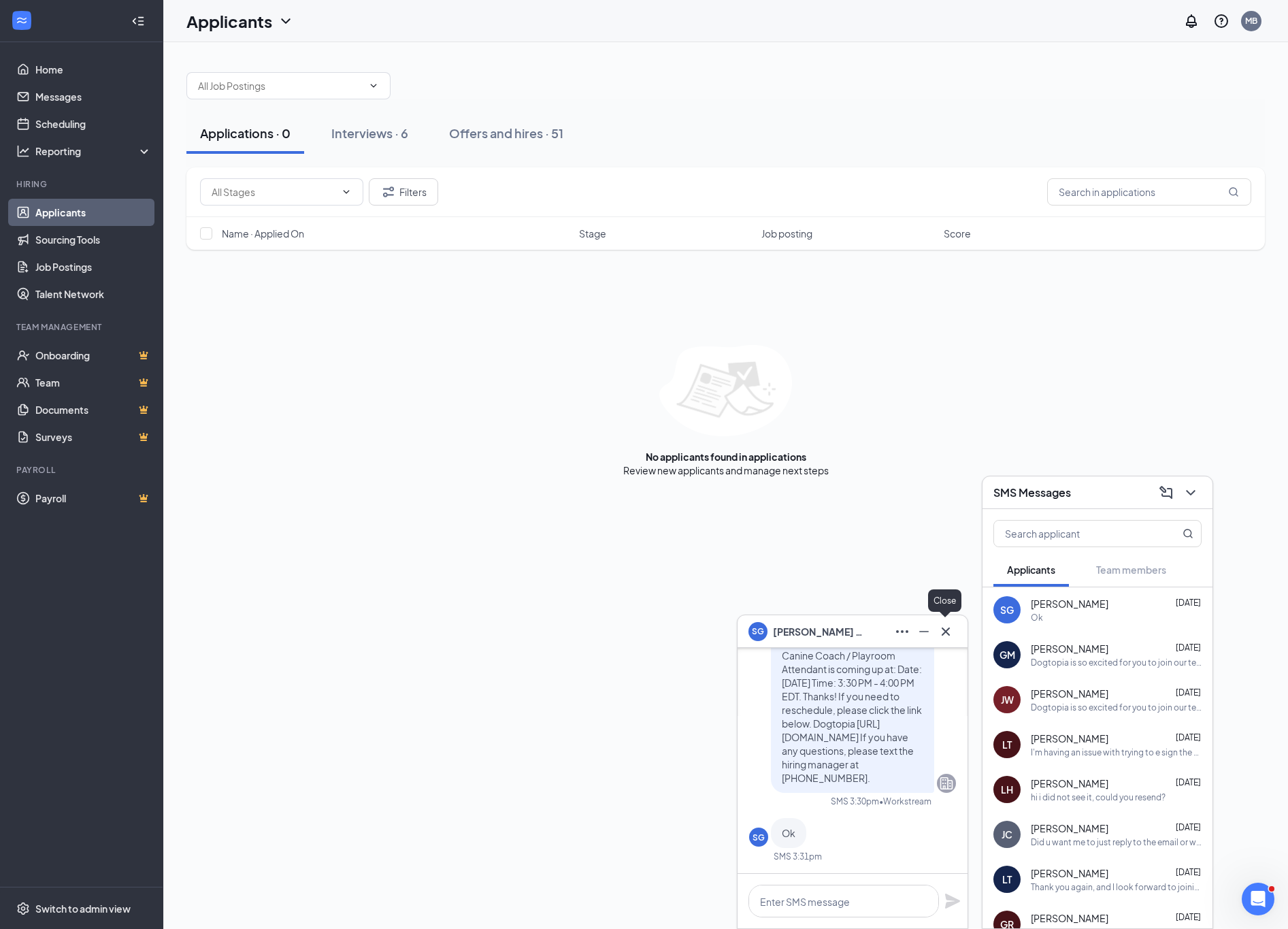 The height and width of the screenshot is (929, 1288). What do you see at coordinates (93, 123) in the screenshot?
I see `a: Scheduling` at bounding box center [93, 123].